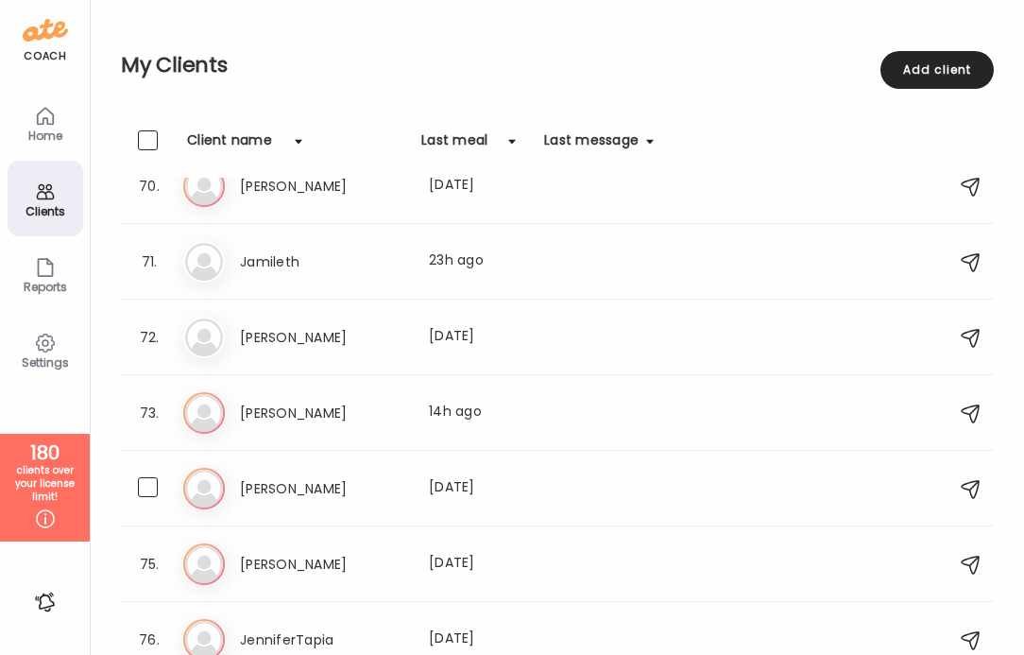 Image resolution: width=1024 pixels, height=655 pixels. What do you see at coordinates (591, 146) in the screenshot?
I see `div: Last message` at bounding box center [591, 146].